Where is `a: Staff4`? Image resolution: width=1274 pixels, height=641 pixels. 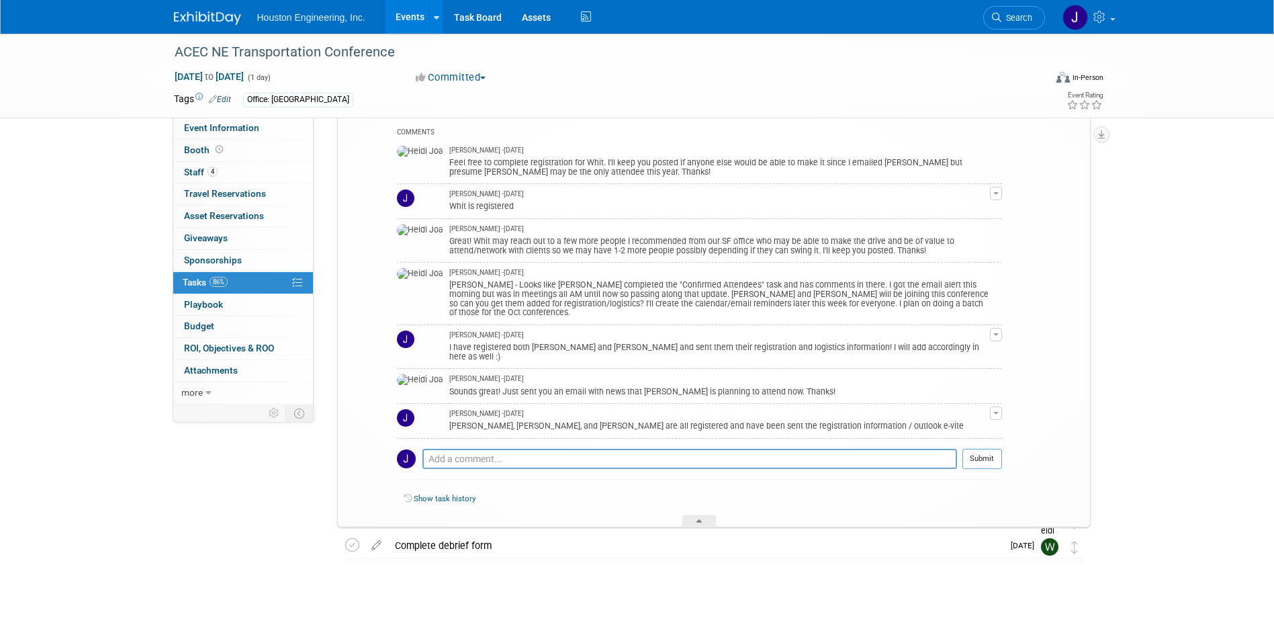 a: Staff4 is located at coordinates (243, 173).